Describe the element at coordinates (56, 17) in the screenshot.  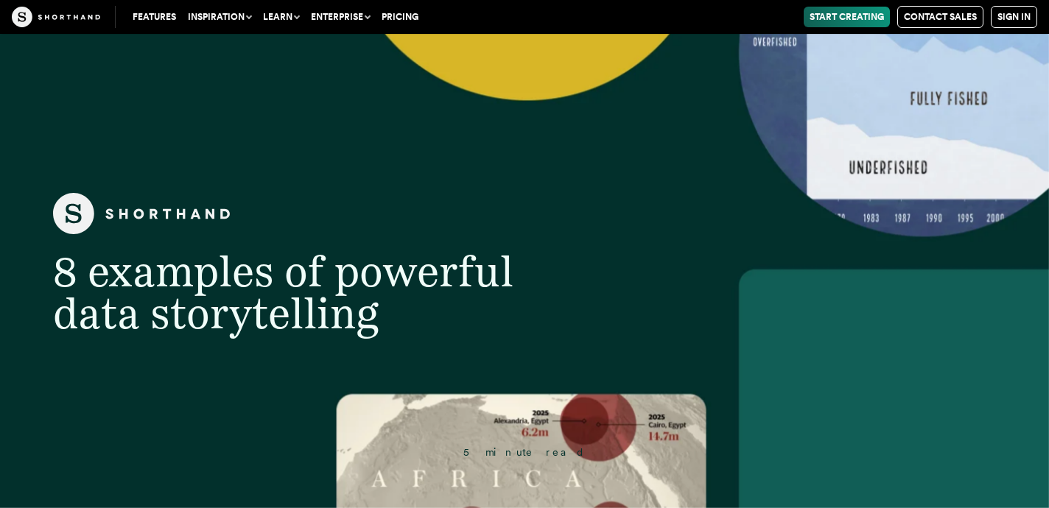
I see `img: The Craft` at that location.